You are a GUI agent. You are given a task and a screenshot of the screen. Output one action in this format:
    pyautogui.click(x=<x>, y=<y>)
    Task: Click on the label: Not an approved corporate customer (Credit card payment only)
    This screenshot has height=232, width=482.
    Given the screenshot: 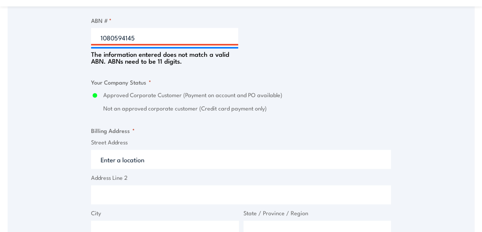 What is the action you would take?
    pyautogui.click(x=247, y=108)
    